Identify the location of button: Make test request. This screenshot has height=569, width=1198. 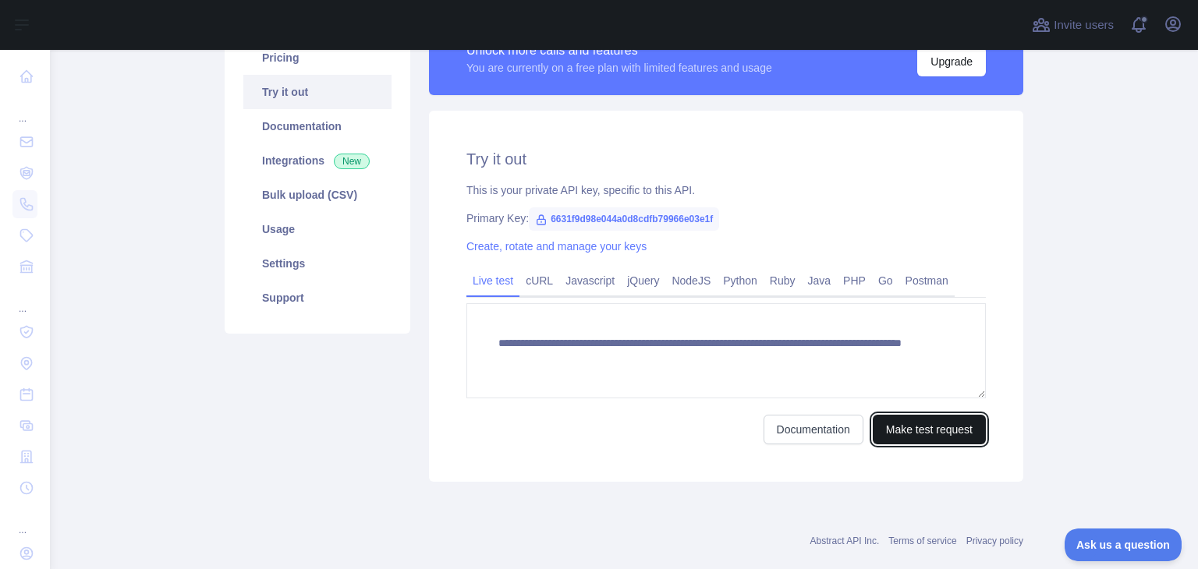
(929, 430).